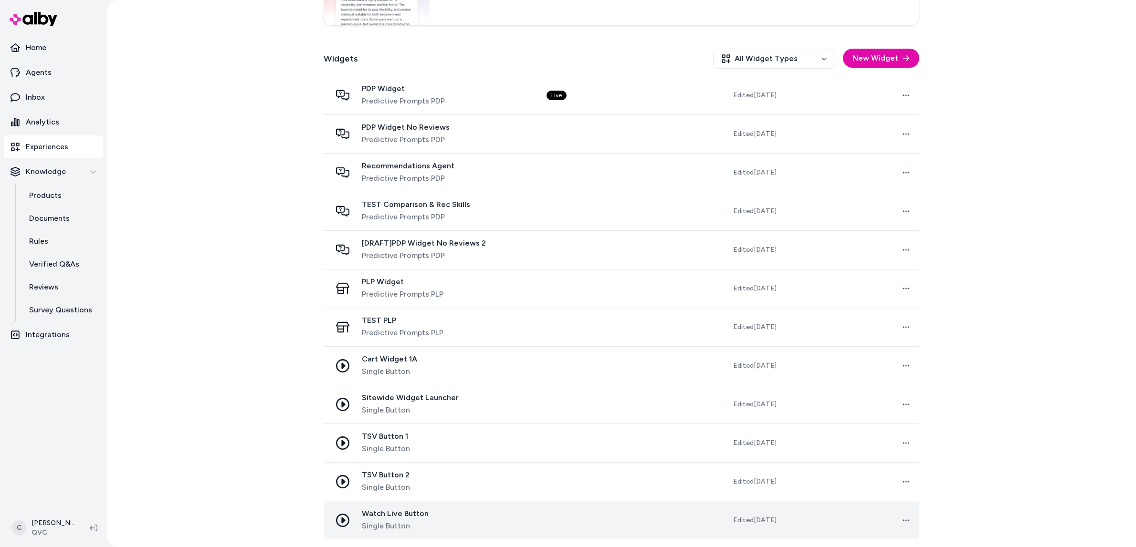  Describe the element at coordinates (53, 335) in the screenshot. I see `a: Integrations` at that location.